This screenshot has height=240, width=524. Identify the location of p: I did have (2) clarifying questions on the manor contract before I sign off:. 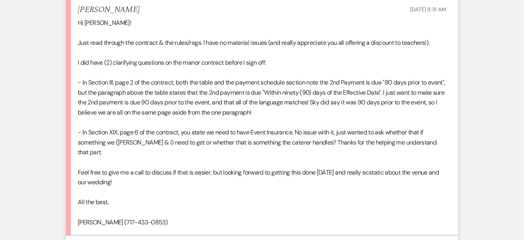
(262, 63).